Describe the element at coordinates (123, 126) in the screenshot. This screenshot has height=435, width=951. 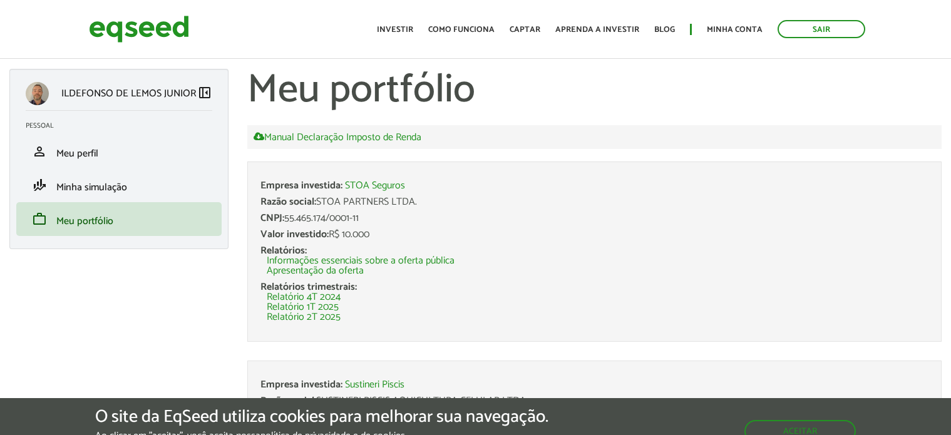
I see `h2: Pessoal` at that location.